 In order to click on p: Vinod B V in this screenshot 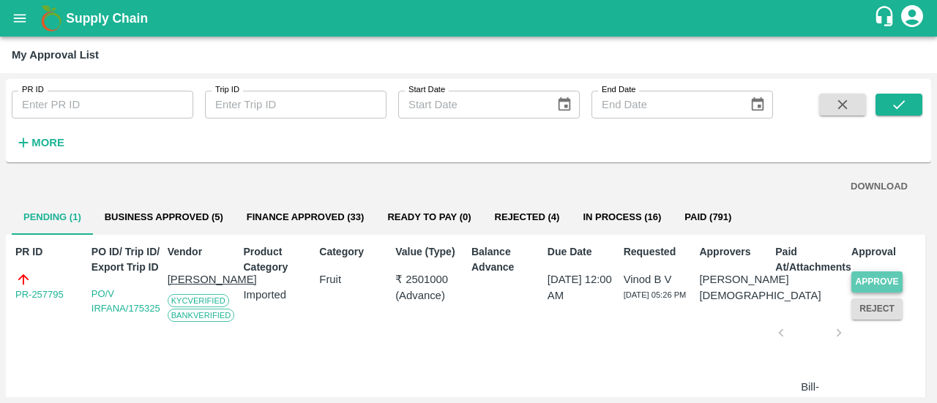, I will do `click(658, 279)`.